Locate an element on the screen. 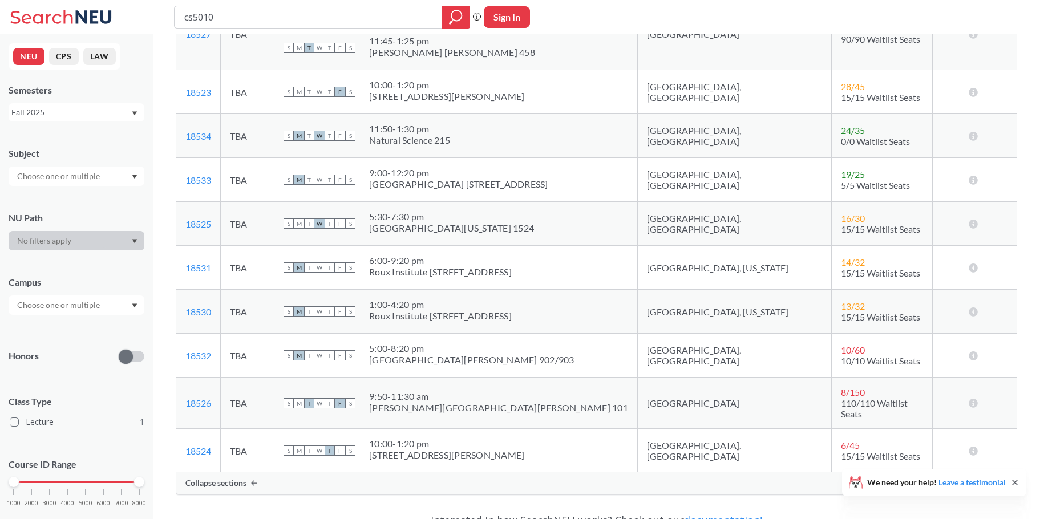 This screenshot has height=519, width=1040. a: 18524 is located at coordinates (198, 451).